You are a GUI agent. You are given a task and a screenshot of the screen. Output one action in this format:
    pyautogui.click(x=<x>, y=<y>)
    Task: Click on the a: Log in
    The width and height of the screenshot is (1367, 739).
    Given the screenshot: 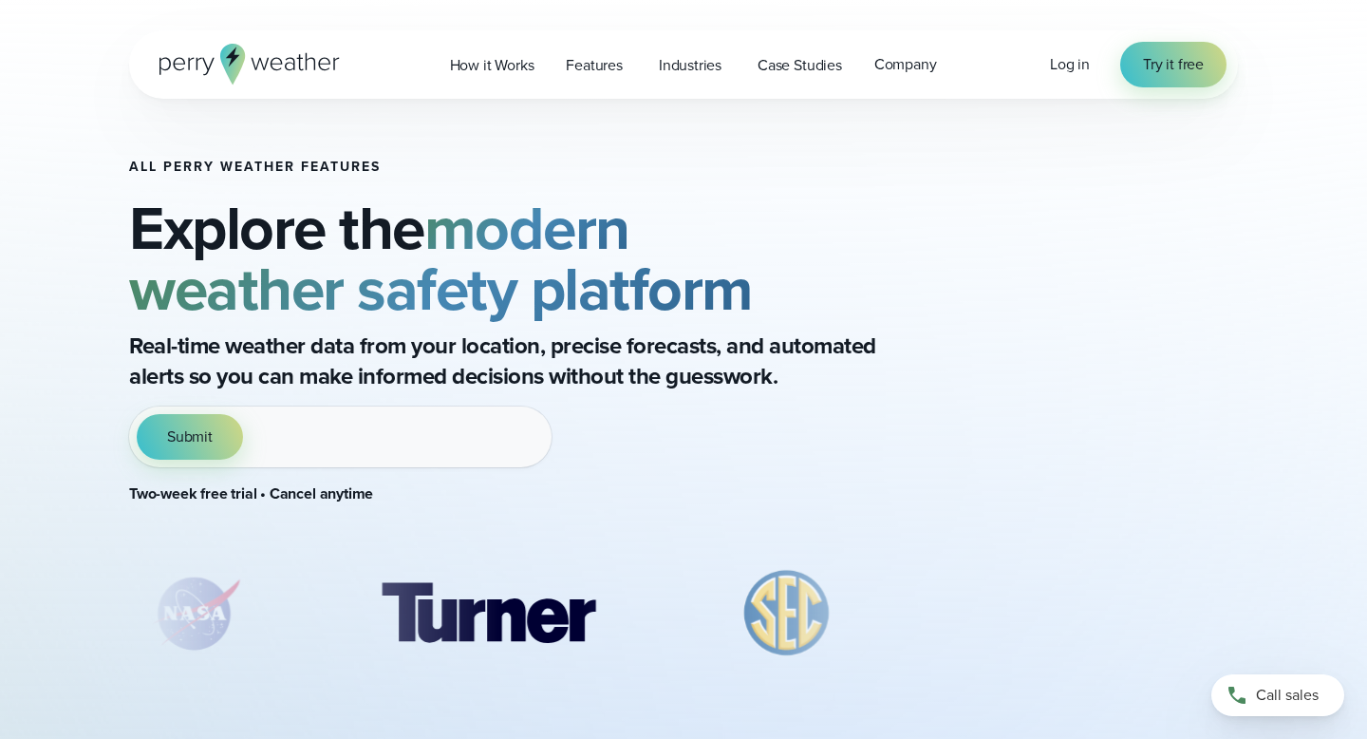 What is the action you would take?
    pyautogui.click(x=1070, y=65)
    